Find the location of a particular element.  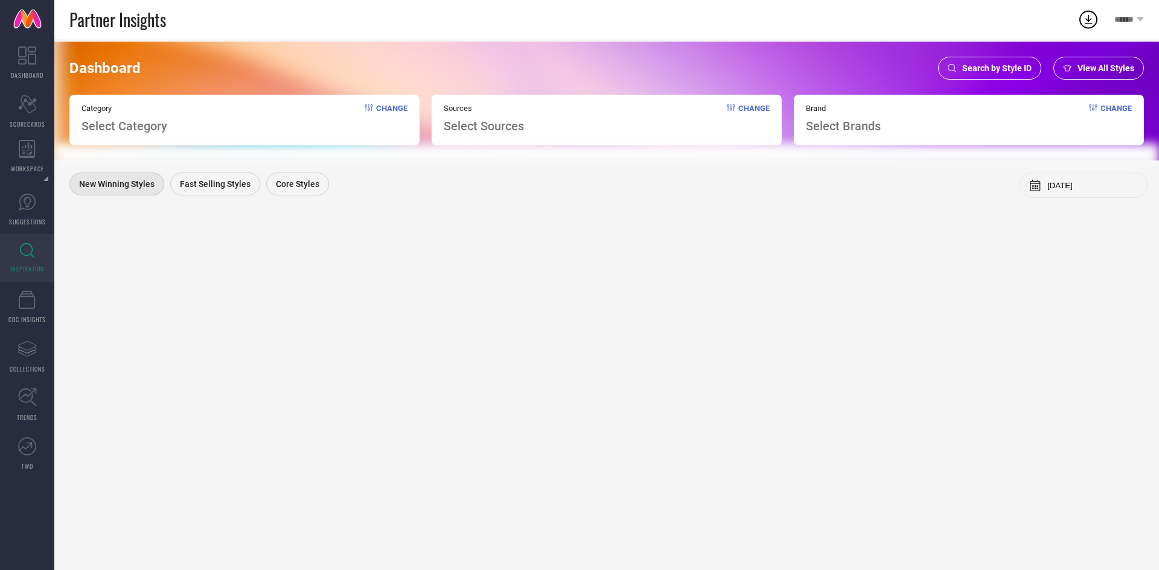

span: COLLECTIONS is located at coordinates (27, 369).